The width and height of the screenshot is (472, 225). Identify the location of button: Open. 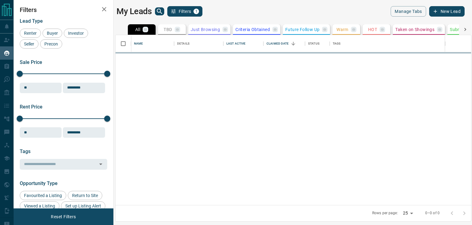
(101, 164).